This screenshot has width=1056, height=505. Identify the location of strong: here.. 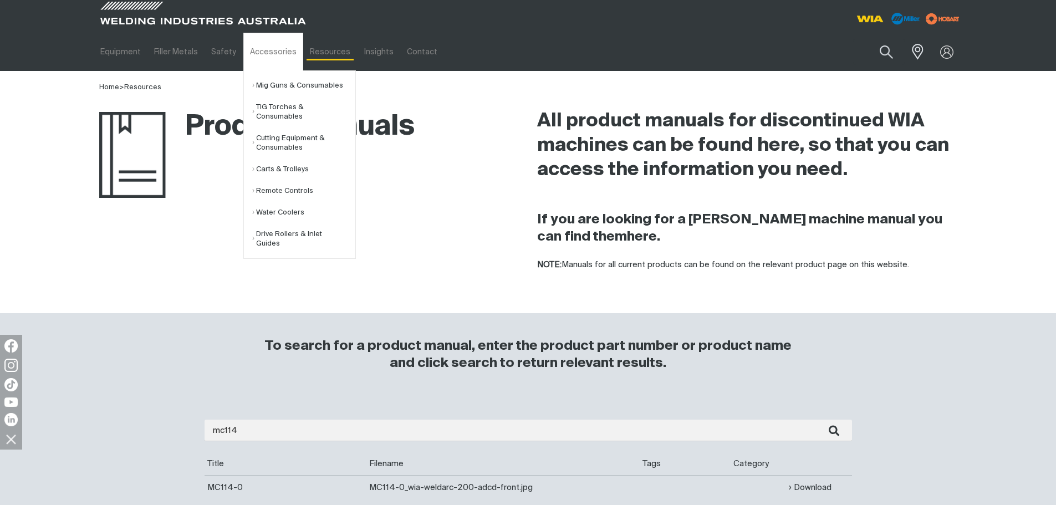
(643, 237).